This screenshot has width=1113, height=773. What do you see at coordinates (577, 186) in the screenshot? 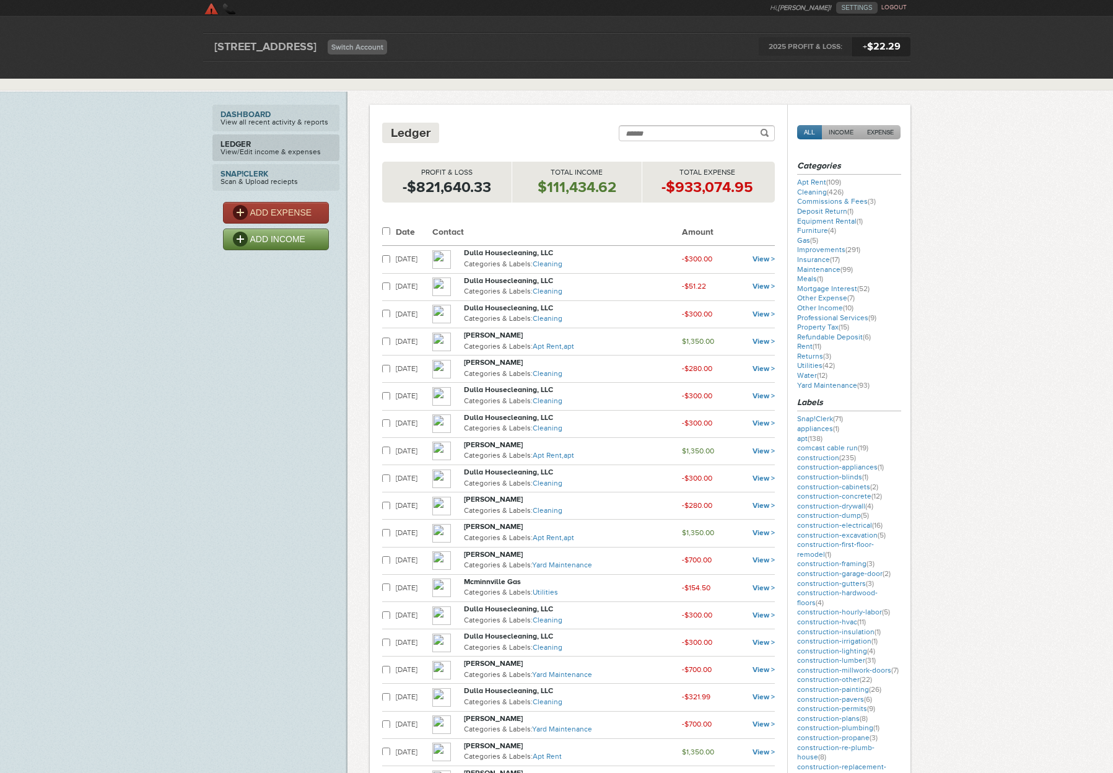
I see `strong: $111,434.62` at bounding box center [577, 186].